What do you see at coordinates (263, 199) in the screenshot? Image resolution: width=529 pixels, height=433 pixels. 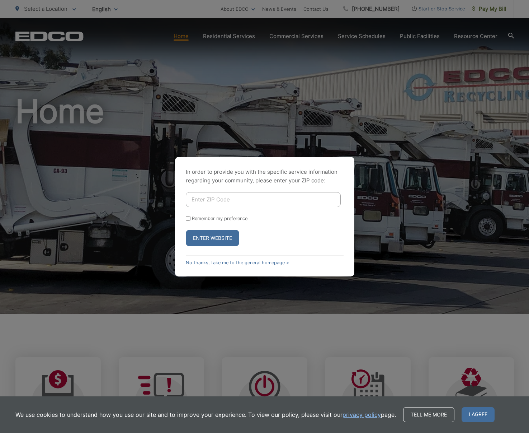 I see `input: Enter ZIP Code` at bounding box center [263, 199].